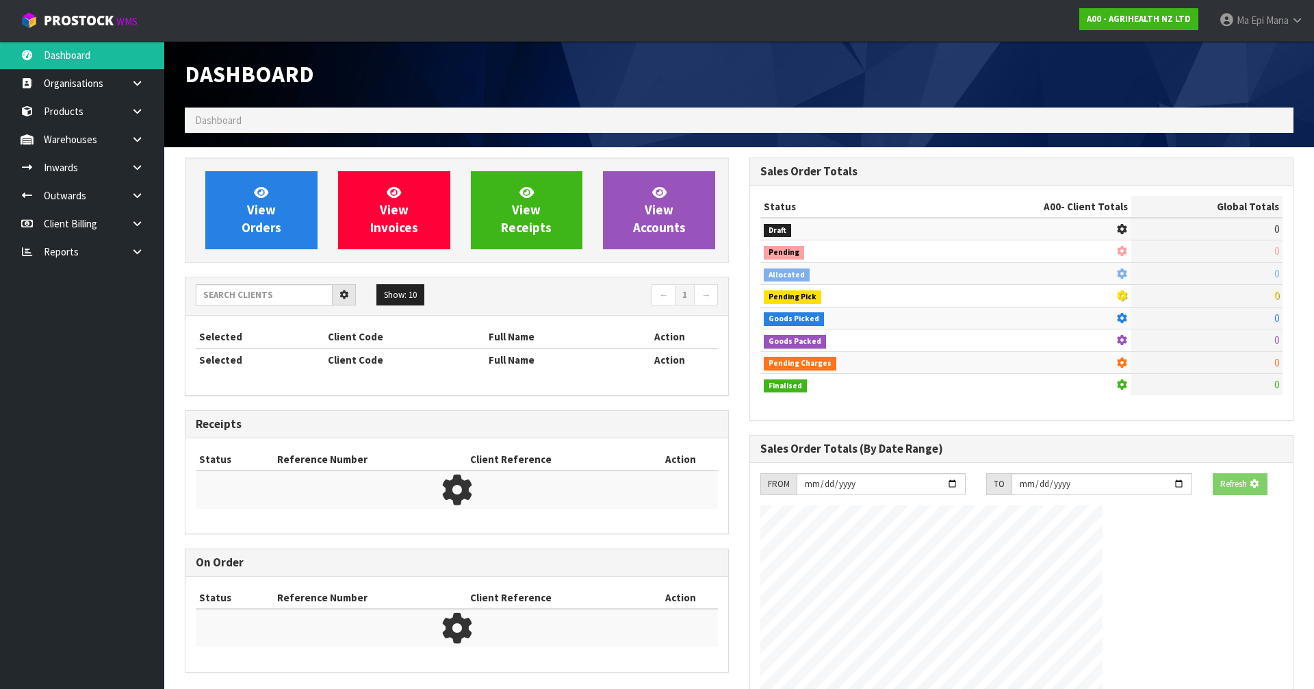  I want to click on span: View Receipts, so click(526, 209).